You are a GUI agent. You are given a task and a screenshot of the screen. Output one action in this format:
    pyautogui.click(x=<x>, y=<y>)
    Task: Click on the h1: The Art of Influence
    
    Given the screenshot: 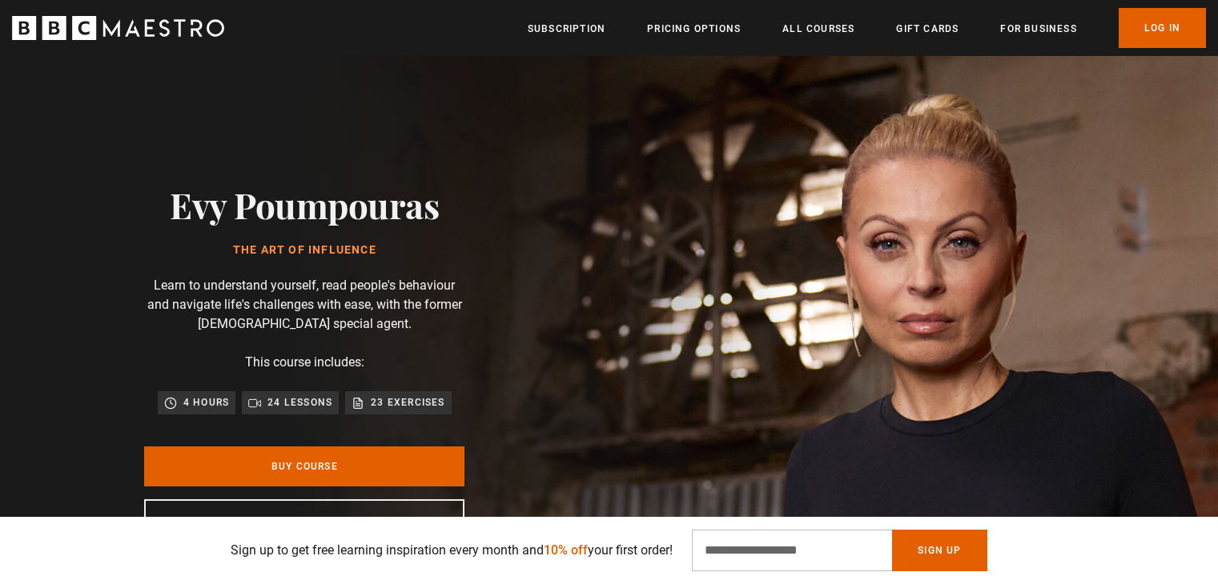 What is the action you would take?
    pyautogui.click(x=304, y=251)
    